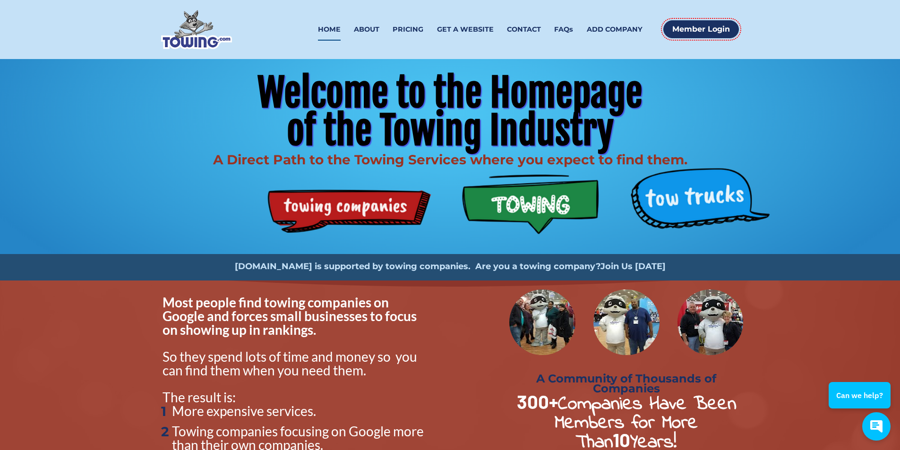  What do you see at coordinates (701, 29) in the screenshot?
I see `a: Member Login` at bounding box center [701, 29].